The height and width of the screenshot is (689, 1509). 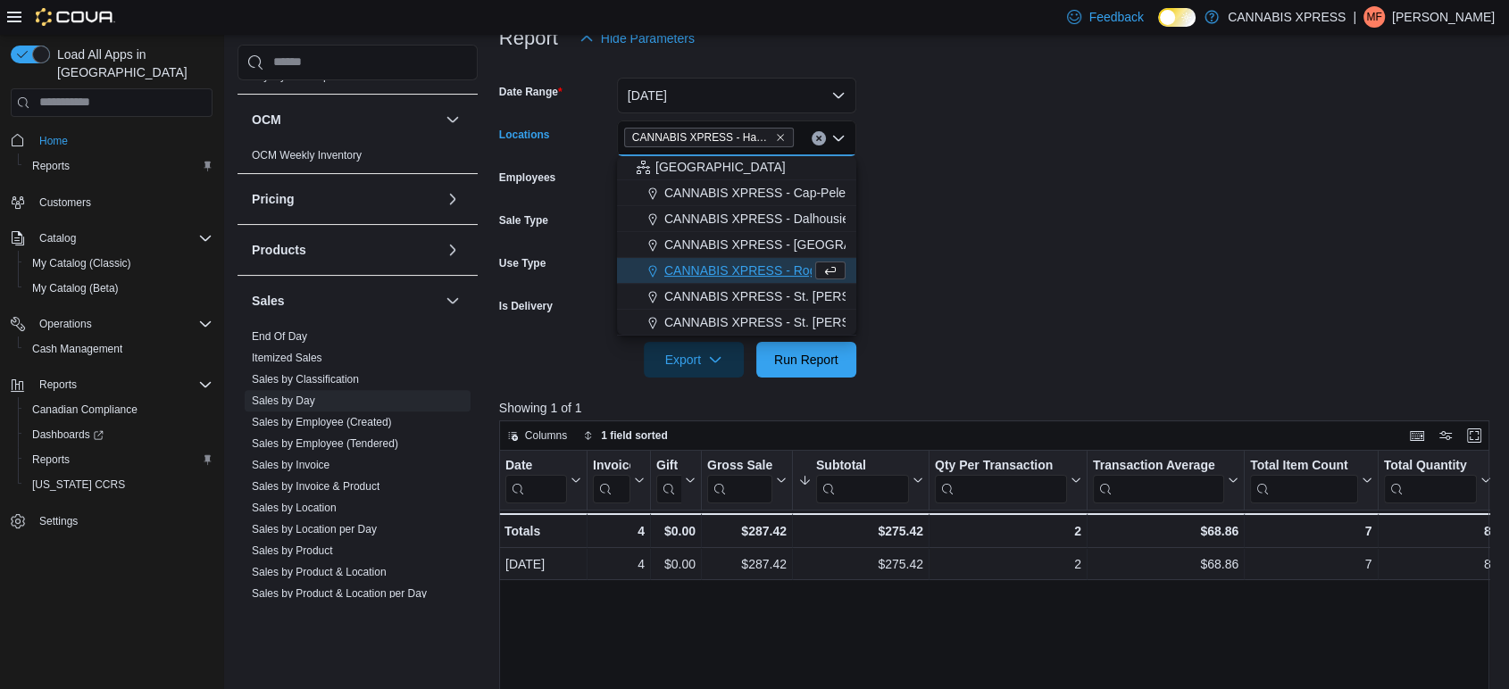 I want to click on div: Transaction Average, so click(x=1158, y=479).